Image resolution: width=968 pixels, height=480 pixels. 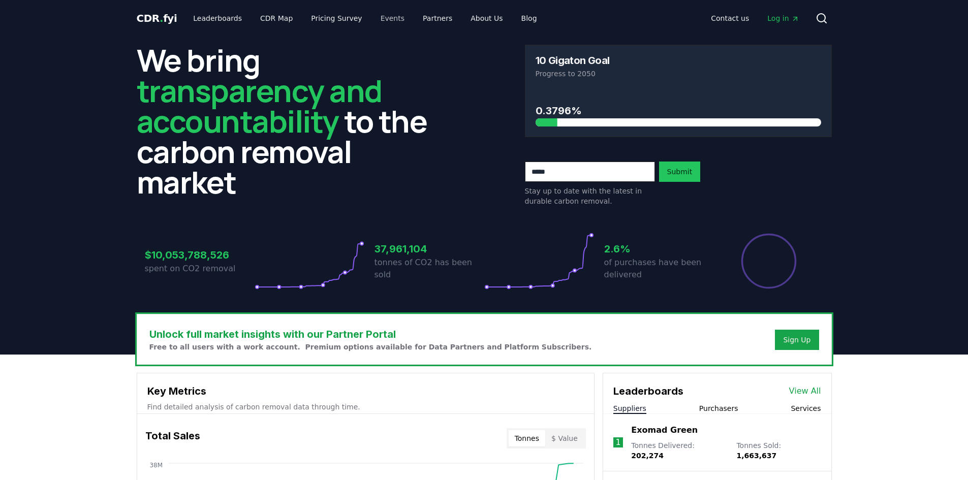 I want to click on h3: 10 Gigaton Goal, so click(x=573, y=60).